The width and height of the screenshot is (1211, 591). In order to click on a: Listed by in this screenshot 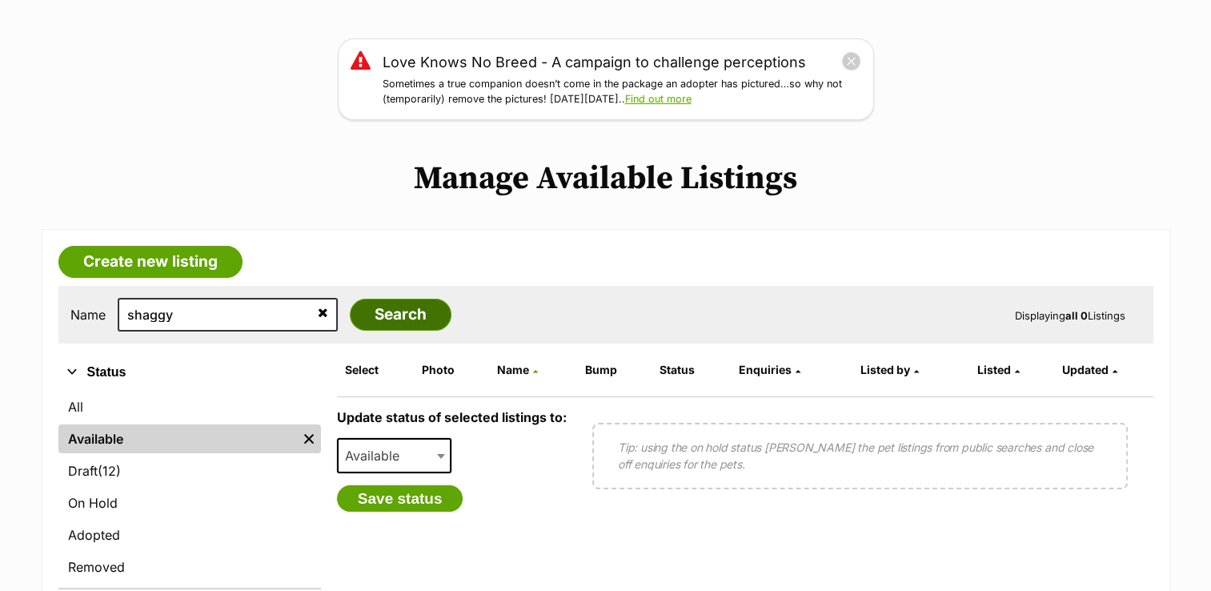, I will do `click(890, 369)`.